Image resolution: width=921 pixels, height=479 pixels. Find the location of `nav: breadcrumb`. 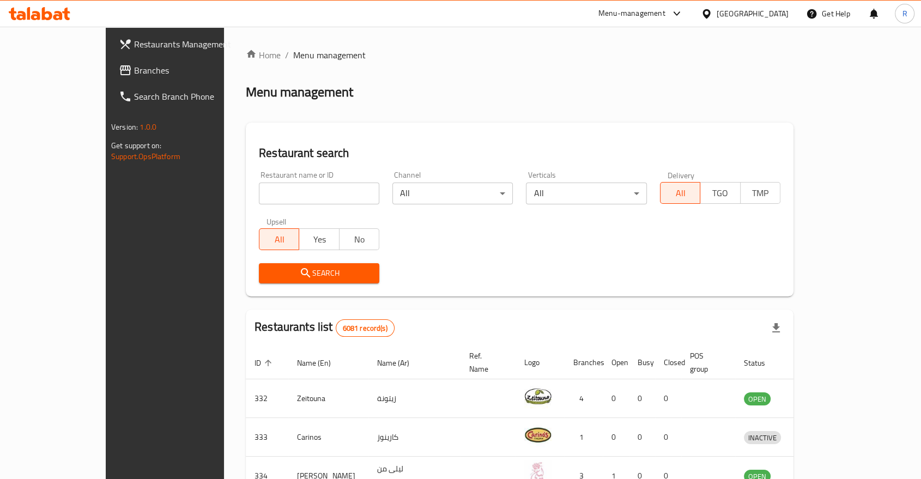

nav: breadcrumb is located at coordinates (519, 55).